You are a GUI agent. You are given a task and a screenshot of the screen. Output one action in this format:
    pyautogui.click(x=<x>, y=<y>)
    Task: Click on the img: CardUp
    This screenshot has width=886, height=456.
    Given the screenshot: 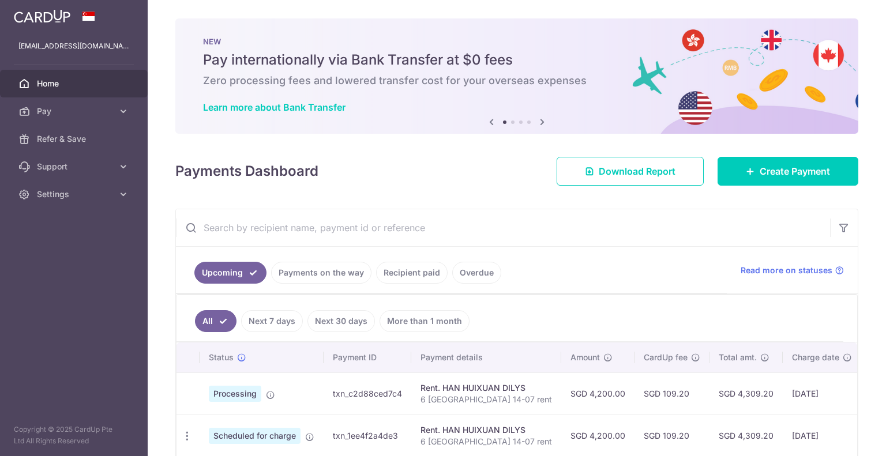 What is the action you would take?
    pyautogui.click(x=42, y=16)
    